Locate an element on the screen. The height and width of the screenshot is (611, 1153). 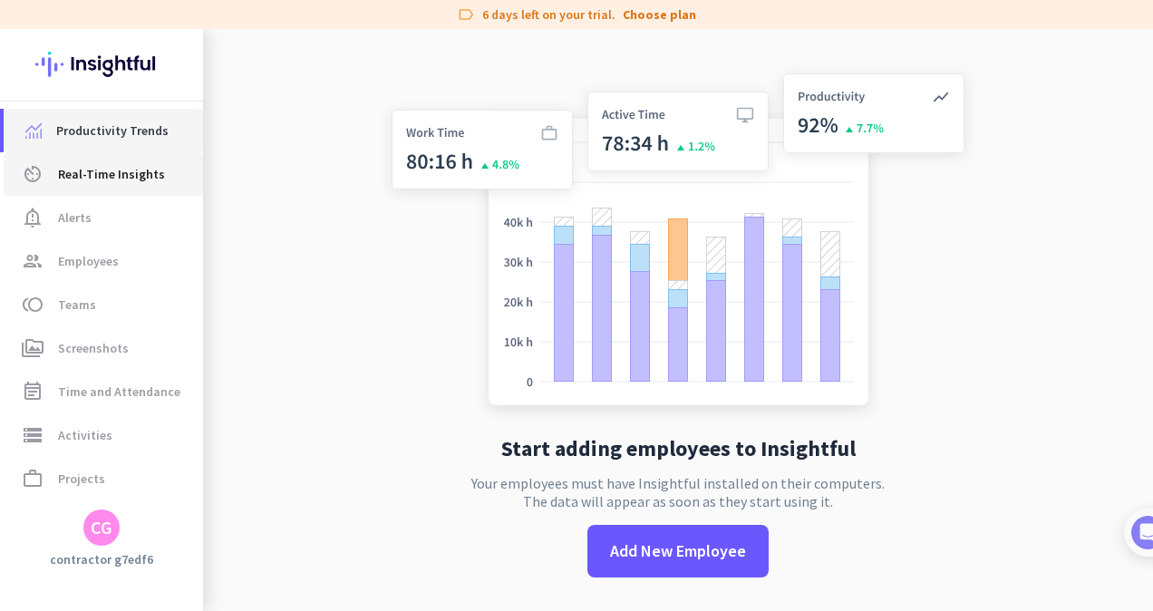
button: expand_more is located at coordinates (172, 522).